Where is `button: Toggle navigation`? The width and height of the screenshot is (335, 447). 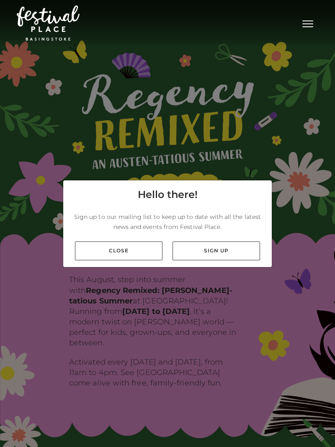
button: Toggle navigation is located at coordinates (307, 23).